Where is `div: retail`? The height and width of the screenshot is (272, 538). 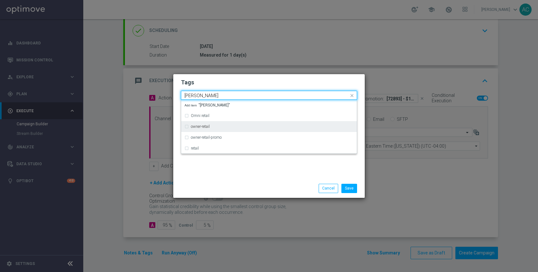
div: retail is located at coordinates (269, 149).